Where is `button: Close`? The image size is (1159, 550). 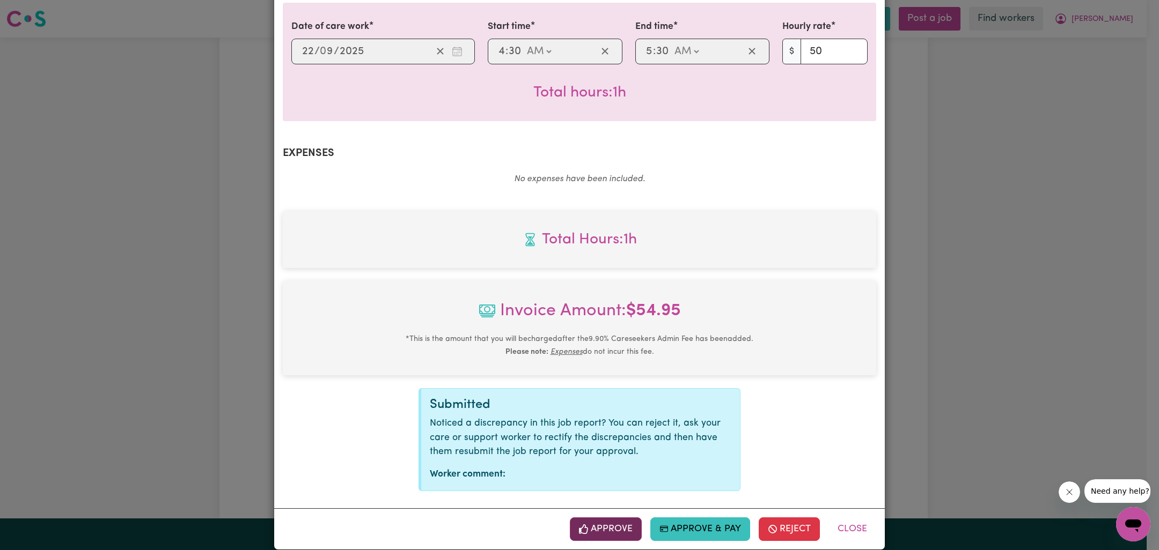 button: Close is located at coordinates (852, 529).